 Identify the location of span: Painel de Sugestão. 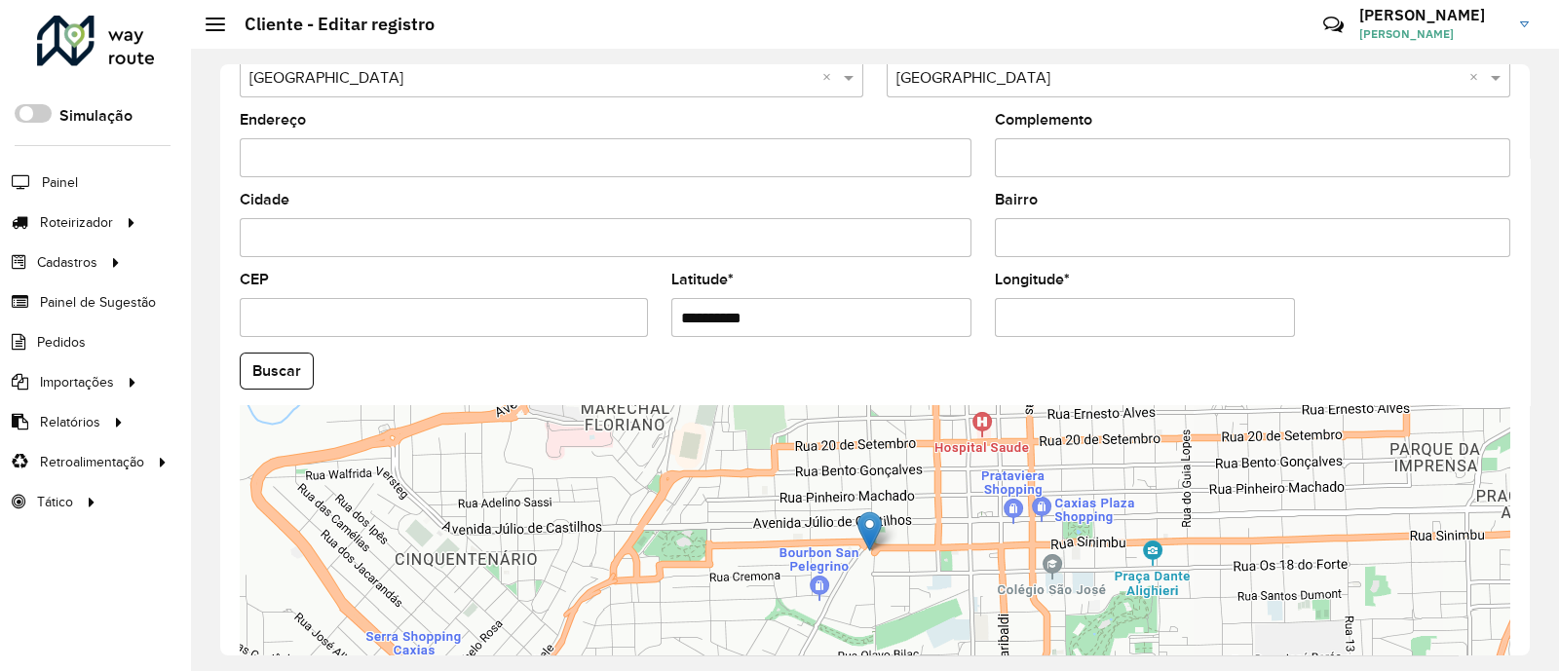
(97, 302).